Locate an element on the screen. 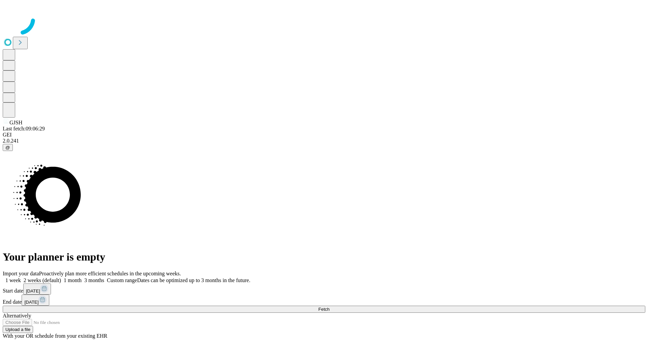  span: Last fetch: 09:06:29 is located at coordinates (24, 129).